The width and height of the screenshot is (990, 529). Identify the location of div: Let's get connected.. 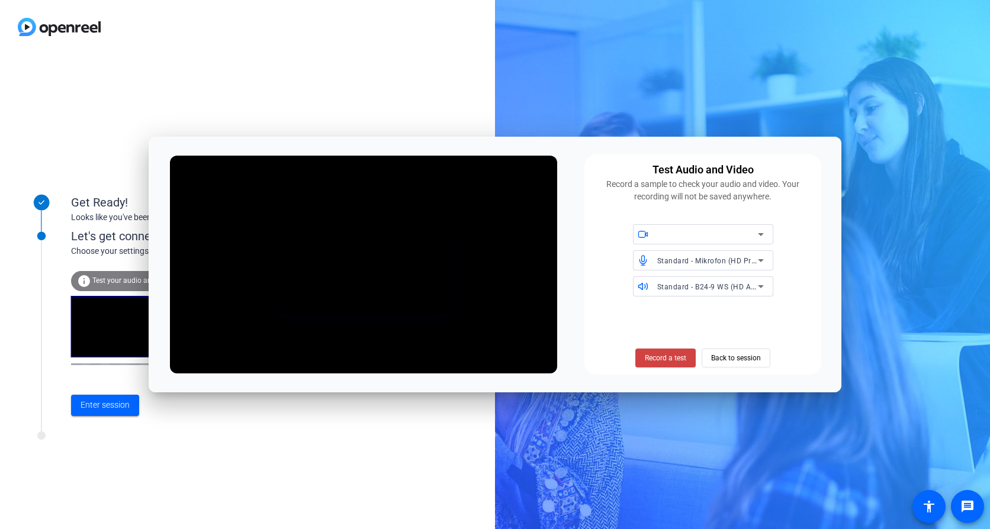
(201, 236).